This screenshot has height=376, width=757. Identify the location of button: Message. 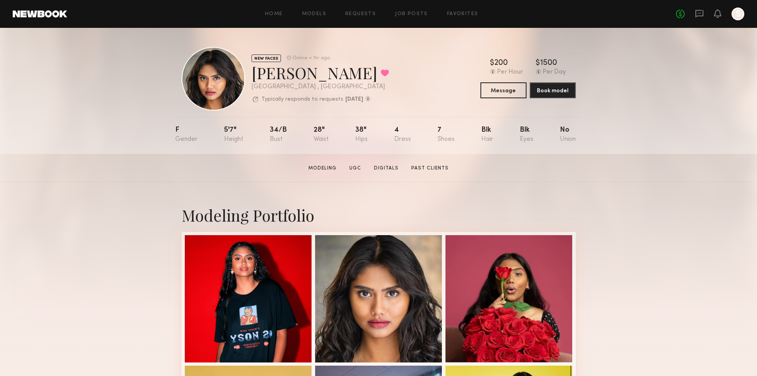
(504, 90).